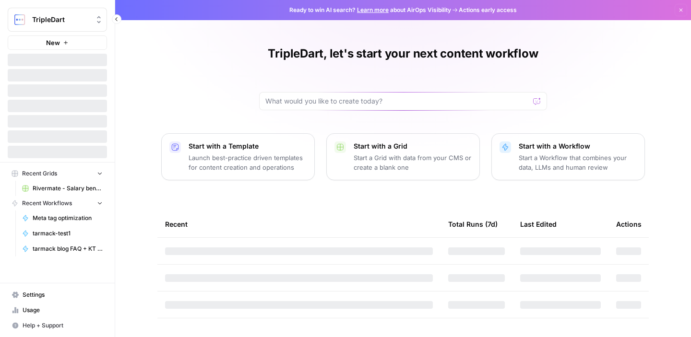 This screenshot has height=337, width=691. Describe the element at coordinates (373, 10) in the screenshot. I see `a: Learn more` at that location.